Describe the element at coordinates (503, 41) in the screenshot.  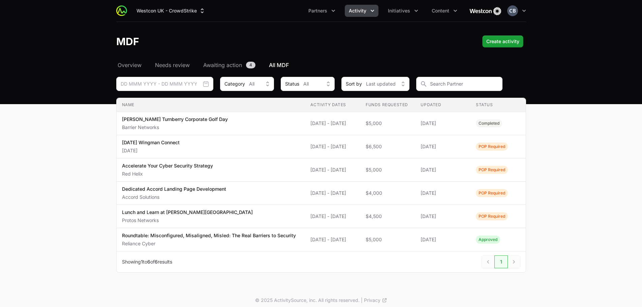
I see `span: Create activity` at that location.